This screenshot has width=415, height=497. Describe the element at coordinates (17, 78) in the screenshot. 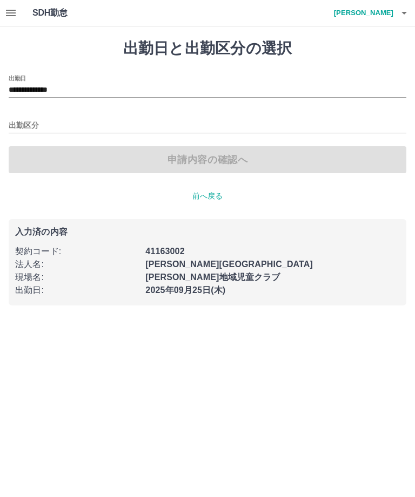

I see `label: 出勤日` at that location.